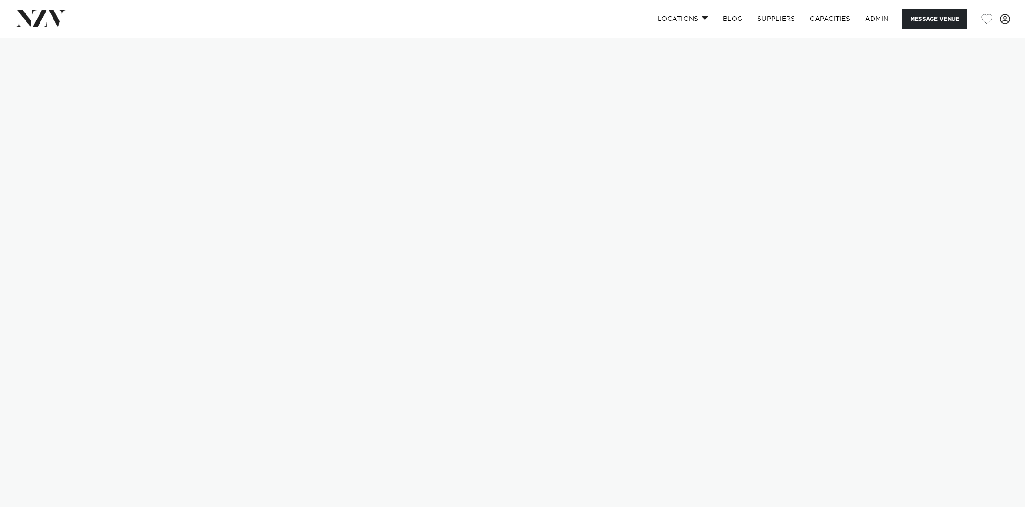  What do you see at coordinates (934, 19) in the screenshot?
I see `button: Message Venue` at bounding box center [934, 19].